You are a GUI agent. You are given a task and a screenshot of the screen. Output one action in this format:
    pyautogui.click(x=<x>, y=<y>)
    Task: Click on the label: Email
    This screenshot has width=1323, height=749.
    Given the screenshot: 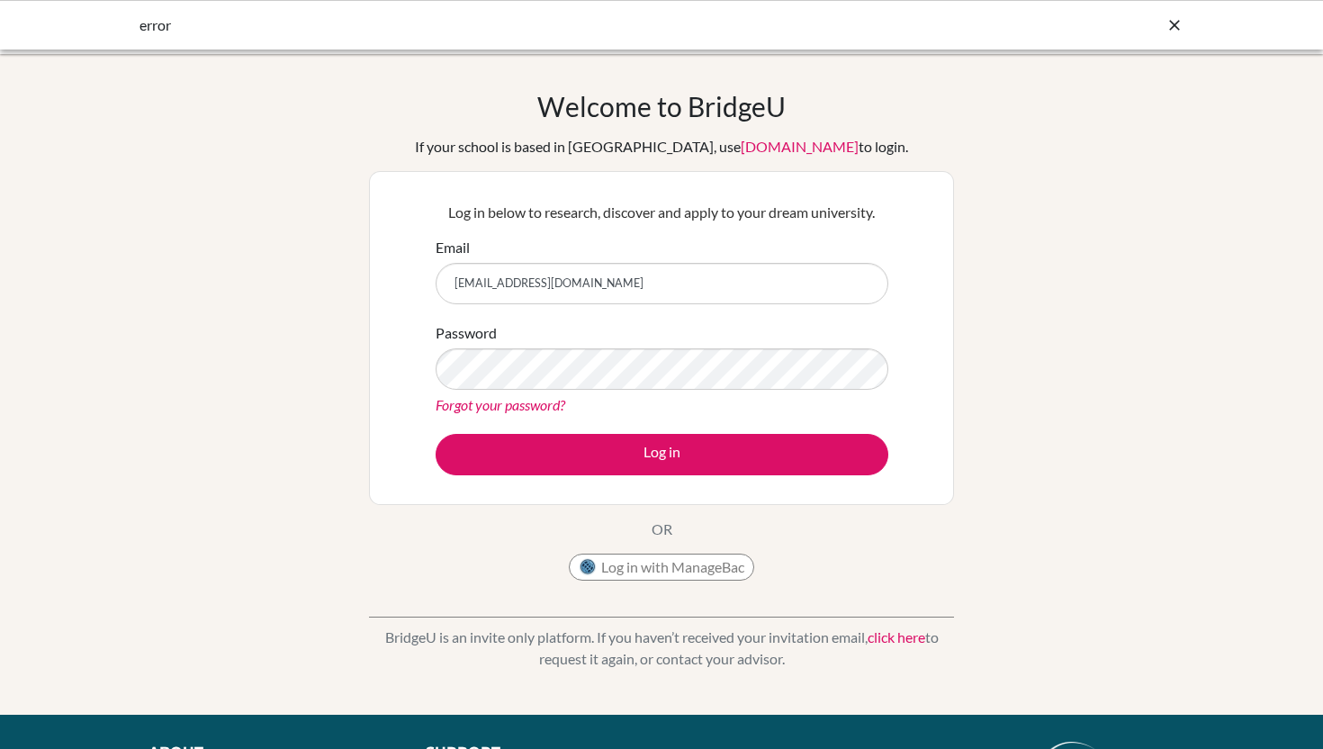 What is the action you would take?
    pyautogui.click(x=453, y=248)
    